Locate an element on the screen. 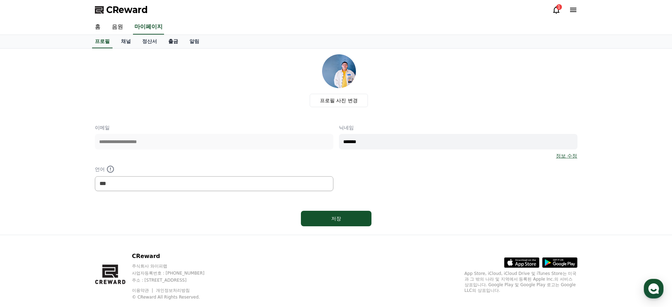 This screenshot has height=307, width=672. button: 저장 is located at coordinates (336, 219).